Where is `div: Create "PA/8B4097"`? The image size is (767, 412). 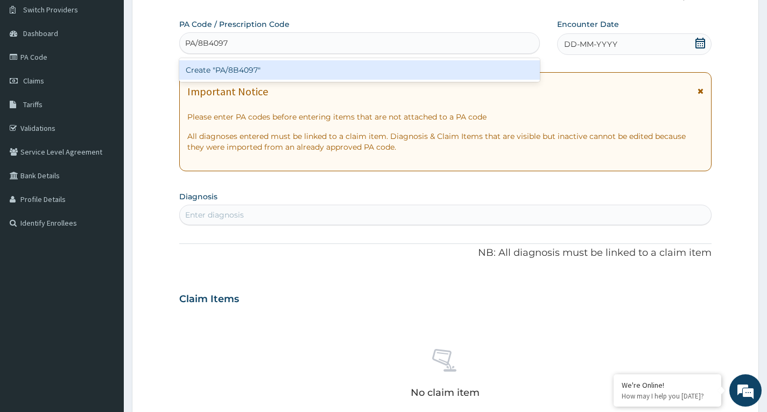
div: Create "PA/8B4097" is located at coordinates (359, 70).